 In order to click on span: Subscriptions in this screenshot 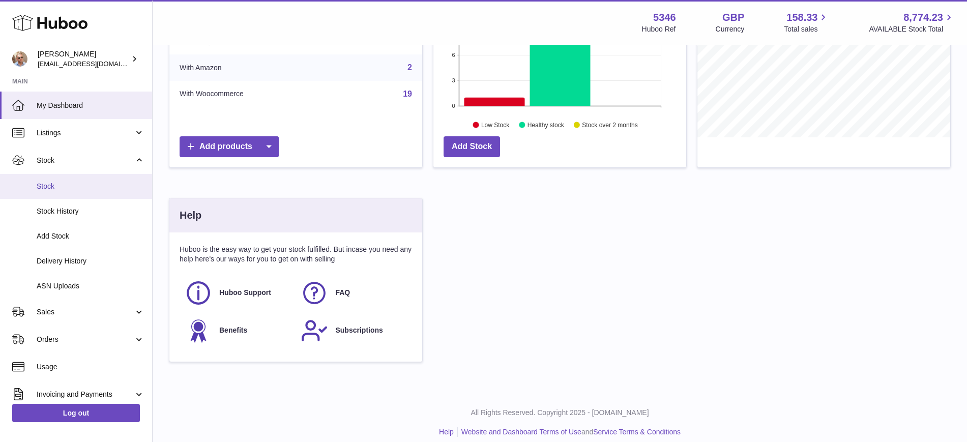, I will do `click(359, 330)`.